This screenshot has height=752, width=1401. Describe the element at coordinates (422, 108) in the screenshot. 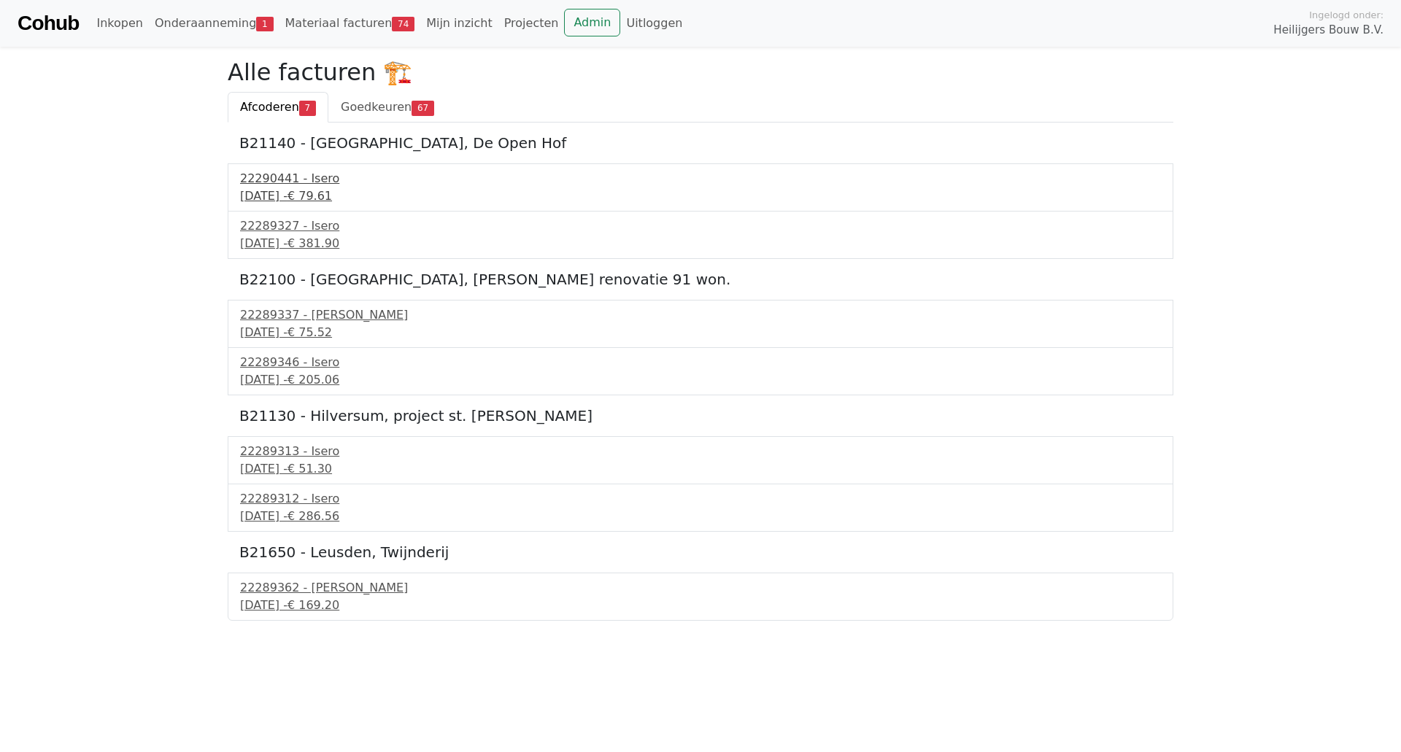

I see `span: 67` at that location.